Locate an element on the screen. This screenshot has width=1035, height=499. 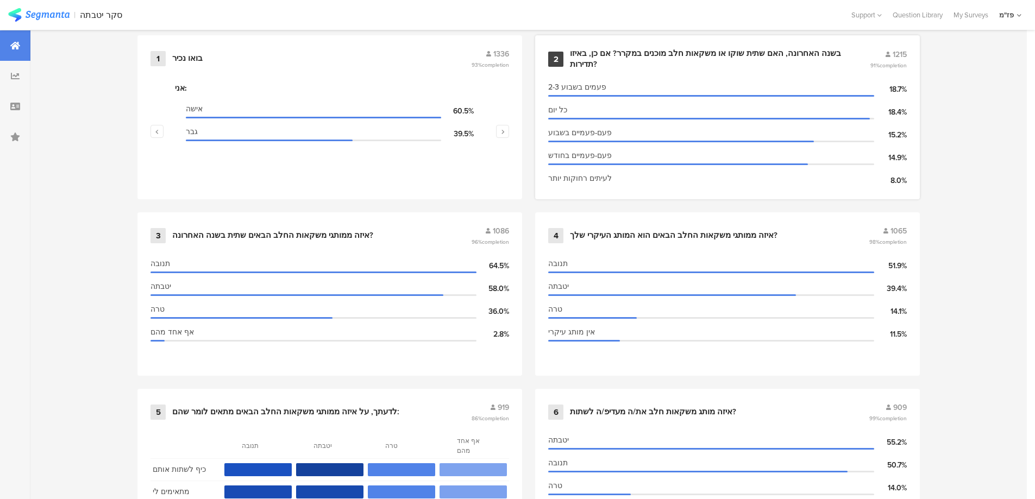
span: 1215 is located at coordinates (899, 54).